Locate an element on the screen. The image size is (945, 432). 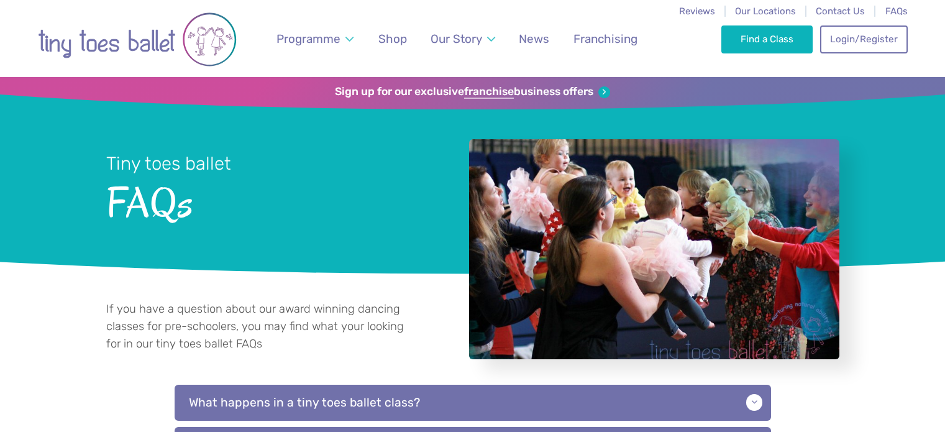
a: Our Story is located at coordinates (462, 39).